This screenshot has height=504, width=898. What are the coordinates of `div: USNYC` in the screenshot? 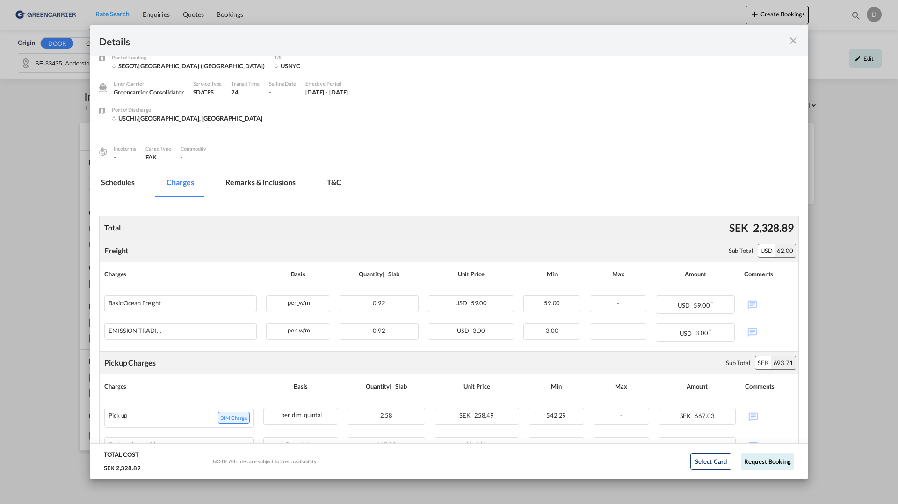 It's located at (311, 66).